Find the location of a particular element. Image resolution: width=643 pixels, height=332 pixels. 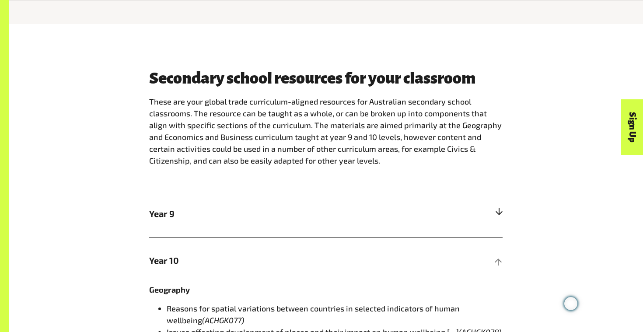

span: These are your global trade curriculum-aligned resources for Australian secondary school classroo... is located at coordinates (325, 131).